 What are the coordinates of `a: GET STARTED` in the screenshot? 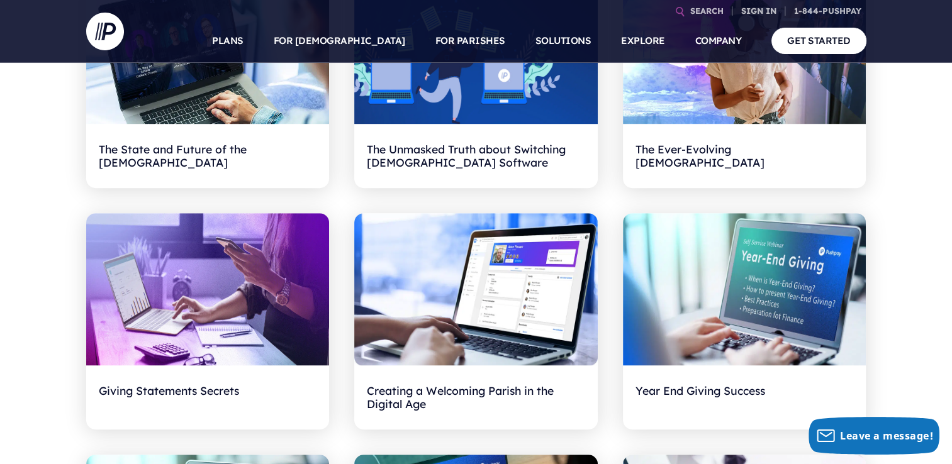 It's located at (818, 40).